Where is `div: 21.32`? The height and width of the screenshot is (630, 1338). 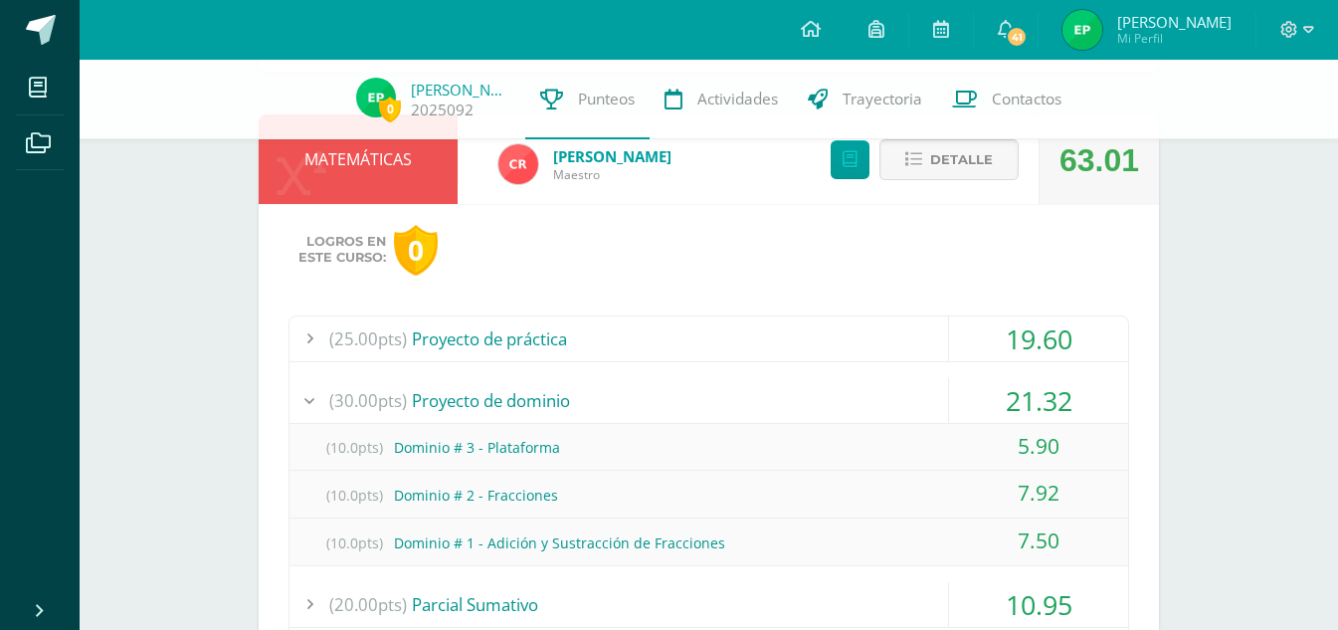
div: 21.32 is located at coordinates (1039, 400).